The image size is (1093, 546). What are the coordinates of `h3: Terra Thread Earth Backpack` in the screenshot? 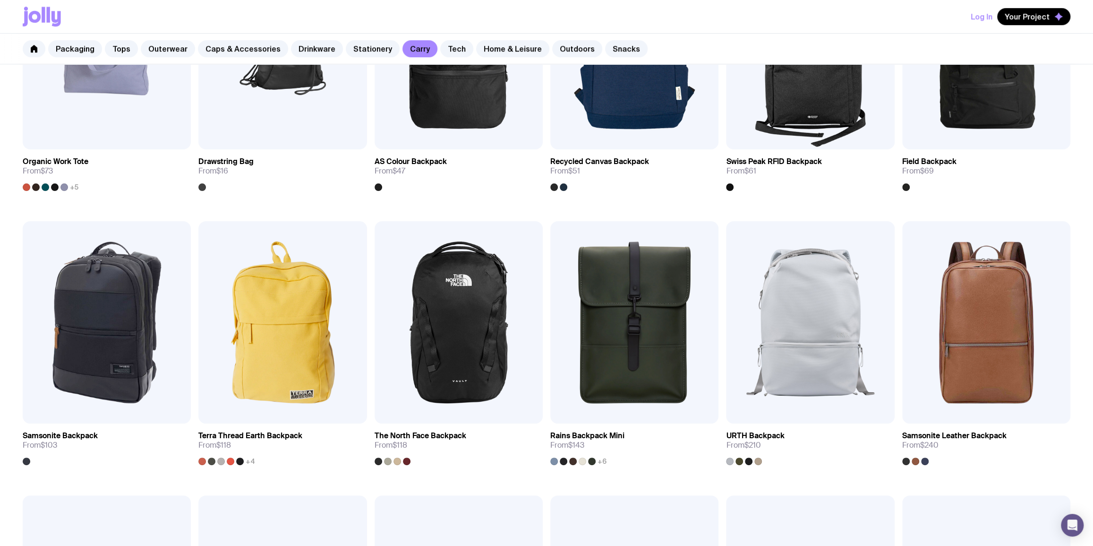 It's located at (250, 436).